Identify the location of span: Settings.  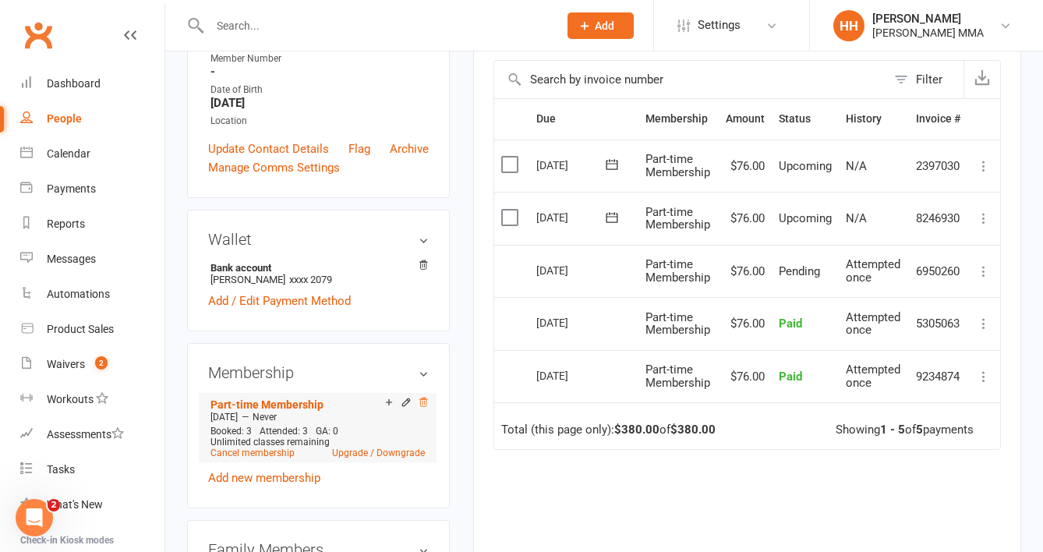
(719, 25).